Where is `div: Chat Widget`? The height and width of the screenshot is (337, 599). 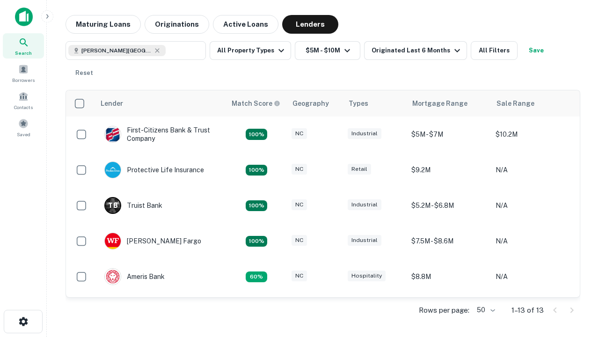 div: Chat Widget is located at coordinates (576, 255).